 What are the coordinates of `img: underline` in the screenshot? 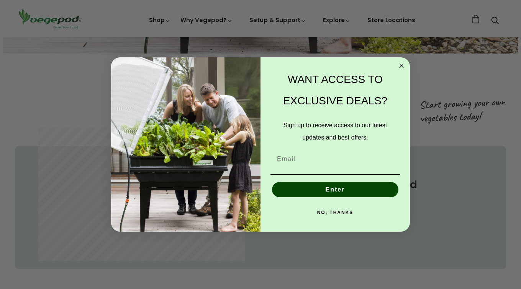 It's located at (335, 175).